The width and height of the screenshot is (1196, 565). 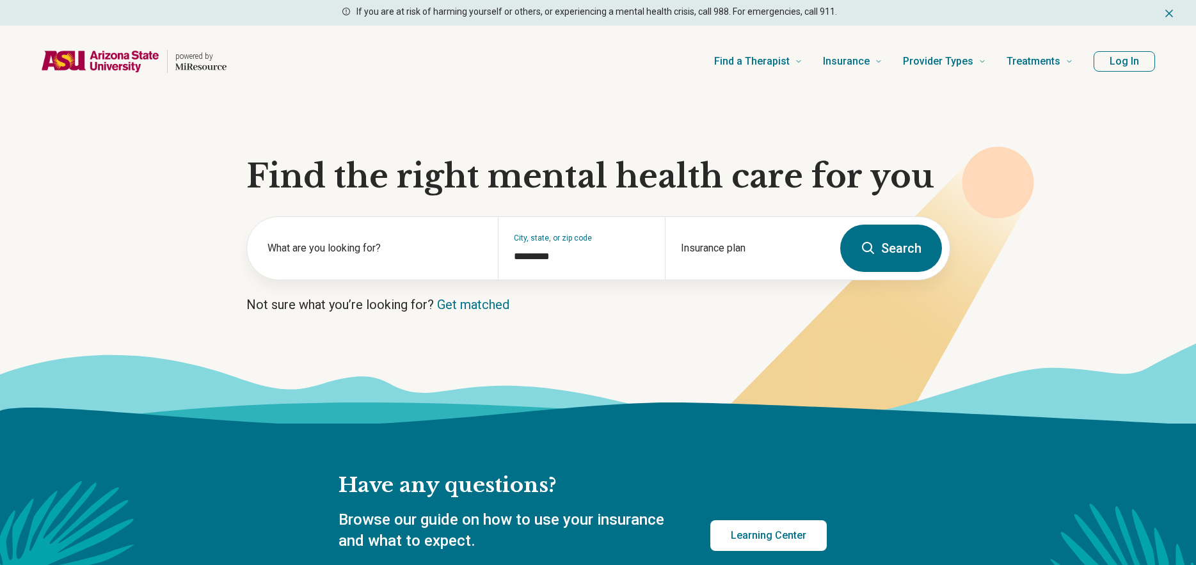 What do you see at coordinates (473, 304) in the screenshot?
I see `a: Get matched` at bounding box center [473, 304].